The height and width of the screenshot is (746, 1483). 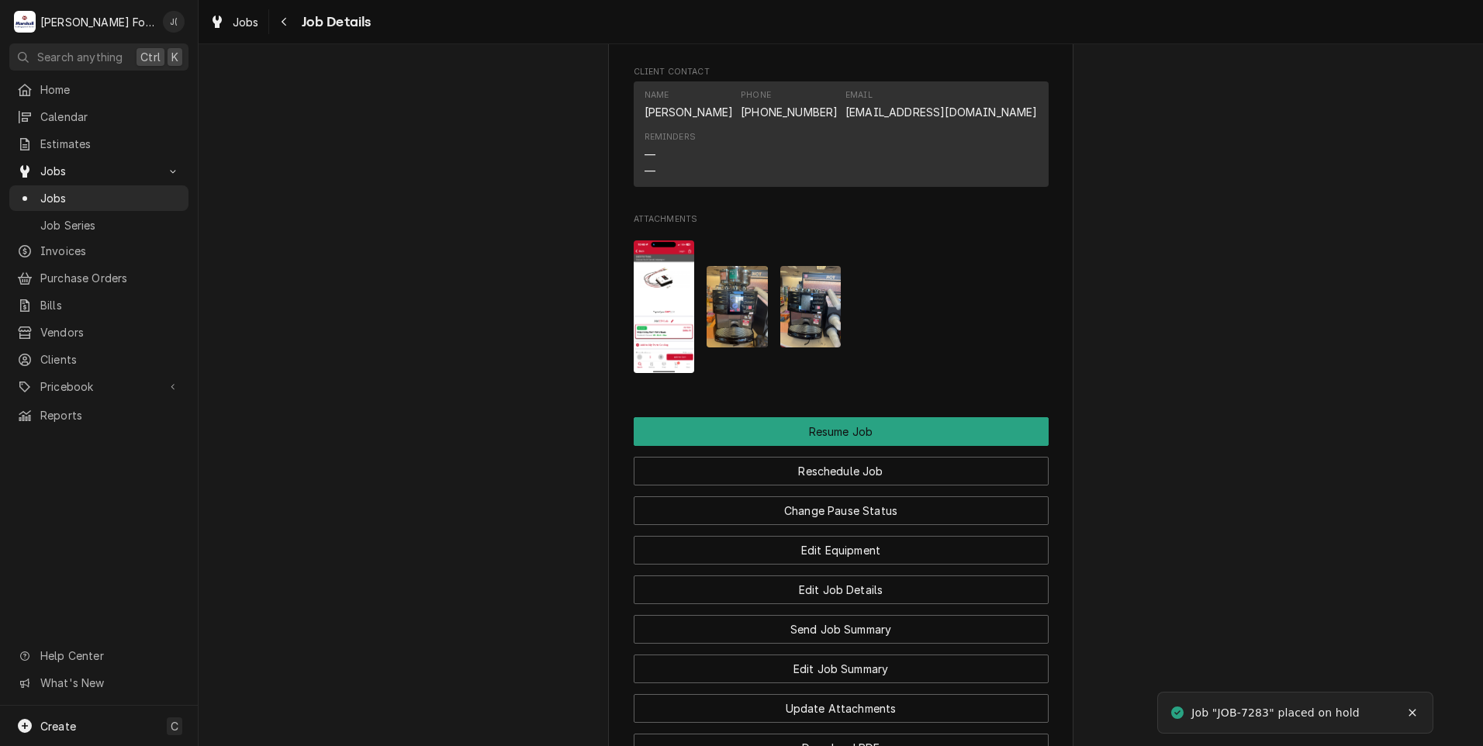 What do you see at coordinates (110, 278) in the screenshot?
I see `span: Purchase Orders` at bounding box center [110, 278].